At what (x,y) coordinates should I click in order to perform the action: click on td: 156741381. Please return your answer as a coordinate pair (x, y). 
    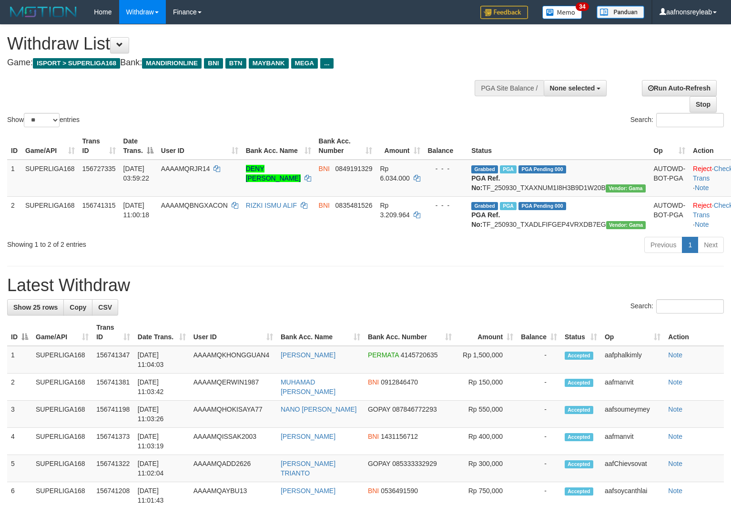
    Looking at the image, I should click on (113, 387).